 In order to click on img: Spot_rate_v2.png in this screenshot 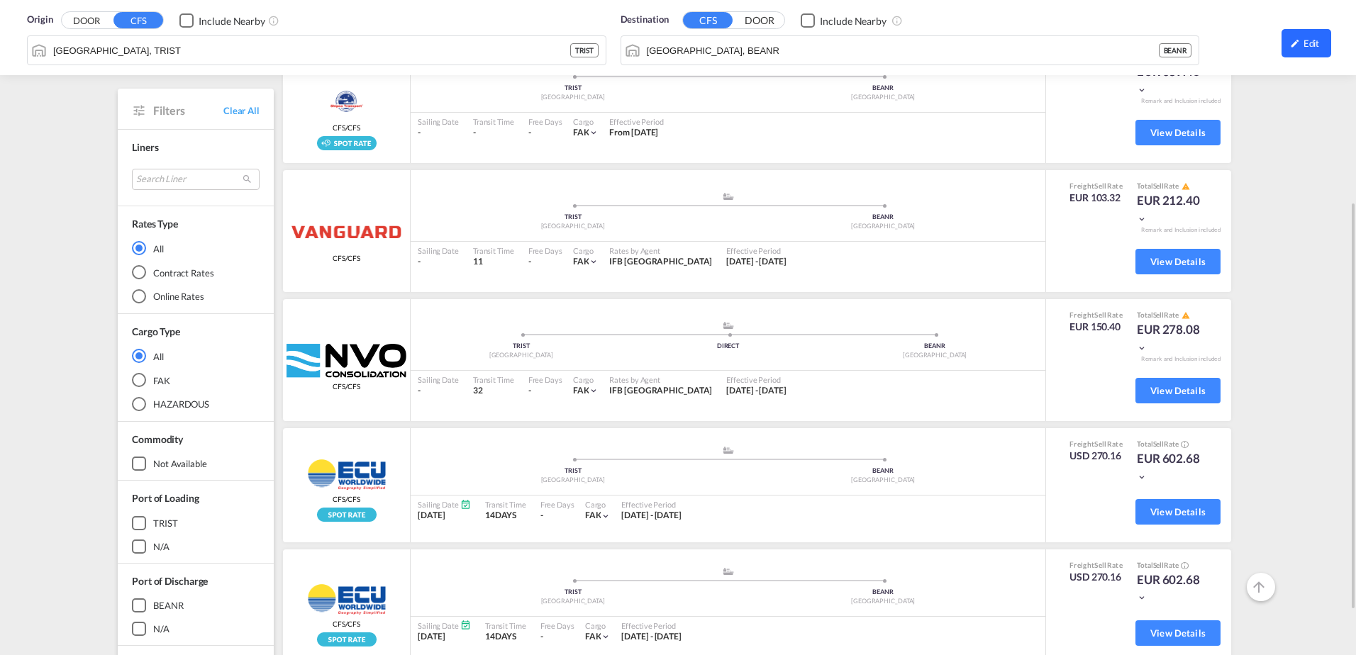, I will do `click(347, 640)`.